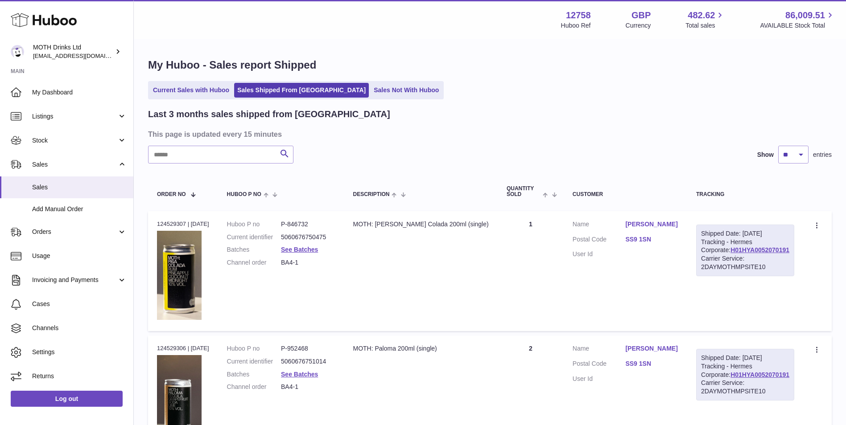 This screenshot has height=425, width=846. I want to click on strong: 12758, so click(578, 15).